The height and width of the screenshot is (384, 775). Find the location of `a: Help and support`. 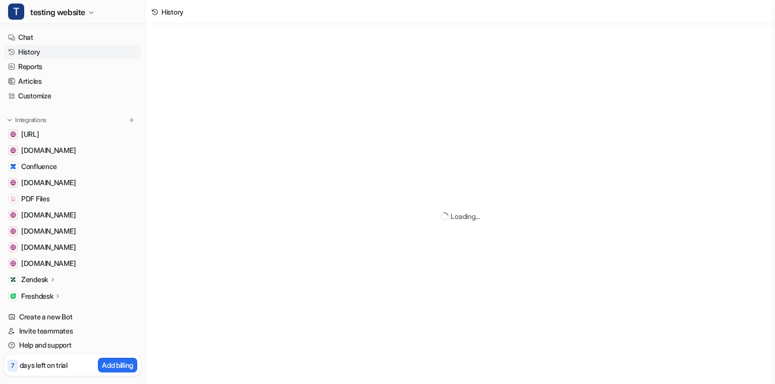

a: Help and support is located at coordinates (72, 345).